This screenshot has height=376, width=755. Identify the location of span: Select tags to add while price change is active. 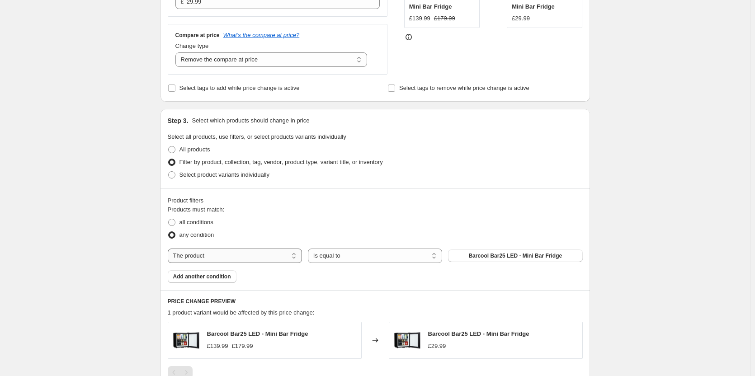
(240, 88).